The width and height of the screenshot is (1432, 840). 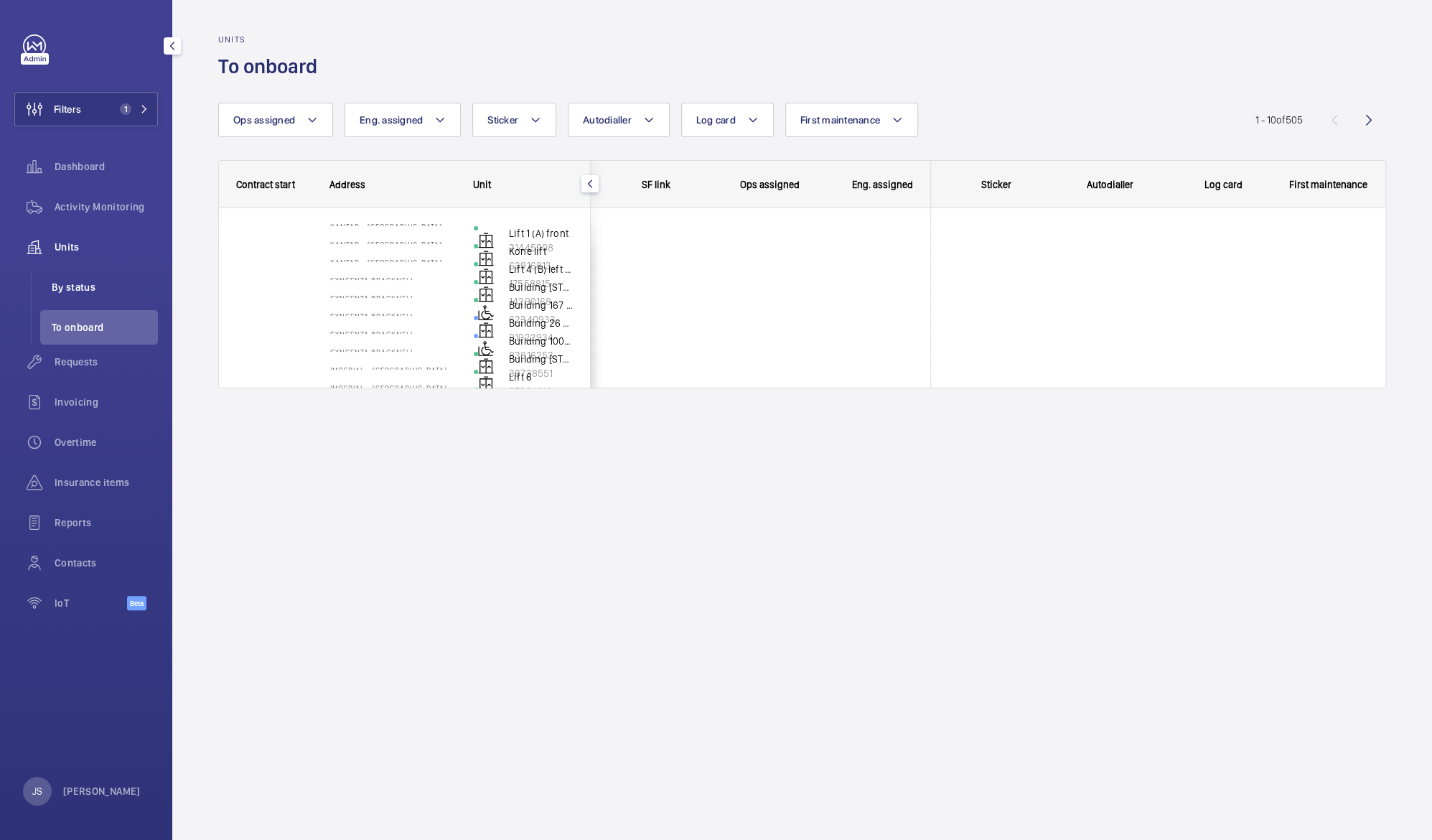 What do you see at coordinates (541, 233) in the screenshot?
I see `p: Lift 1 (A) front` at bounding box center [541, 233].